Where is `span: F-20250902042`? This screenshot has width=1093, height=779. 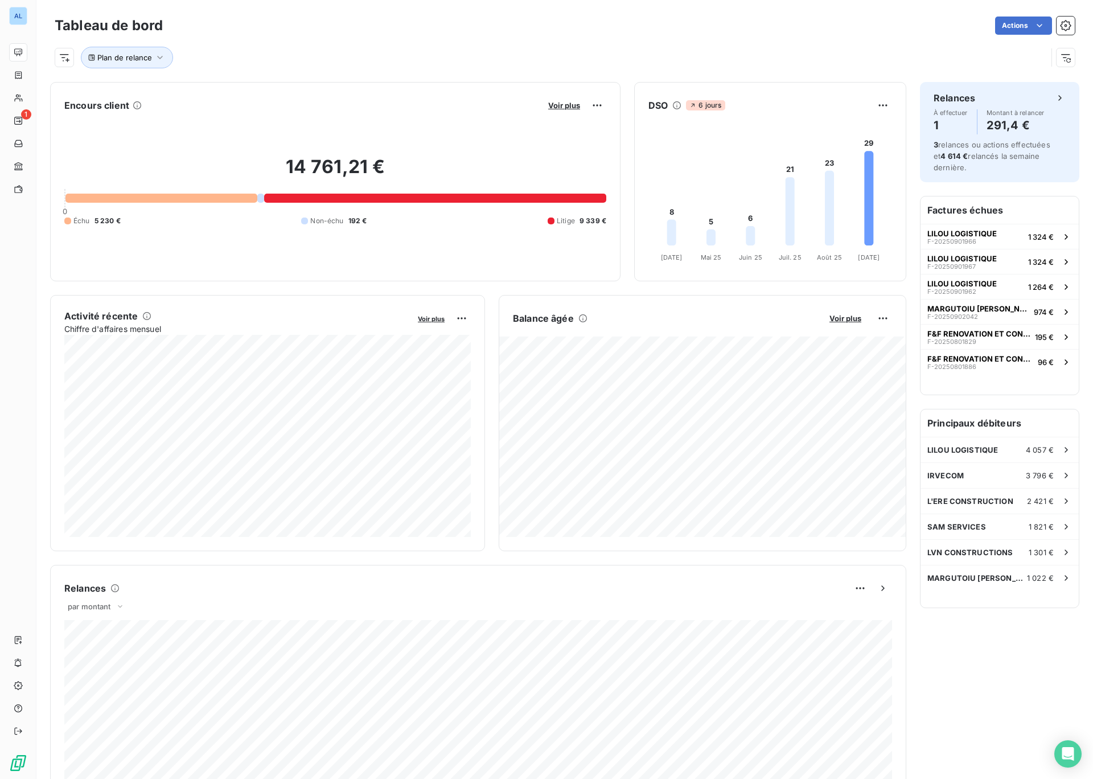
span: F-20250902042 is located at coordinates (953, 317).